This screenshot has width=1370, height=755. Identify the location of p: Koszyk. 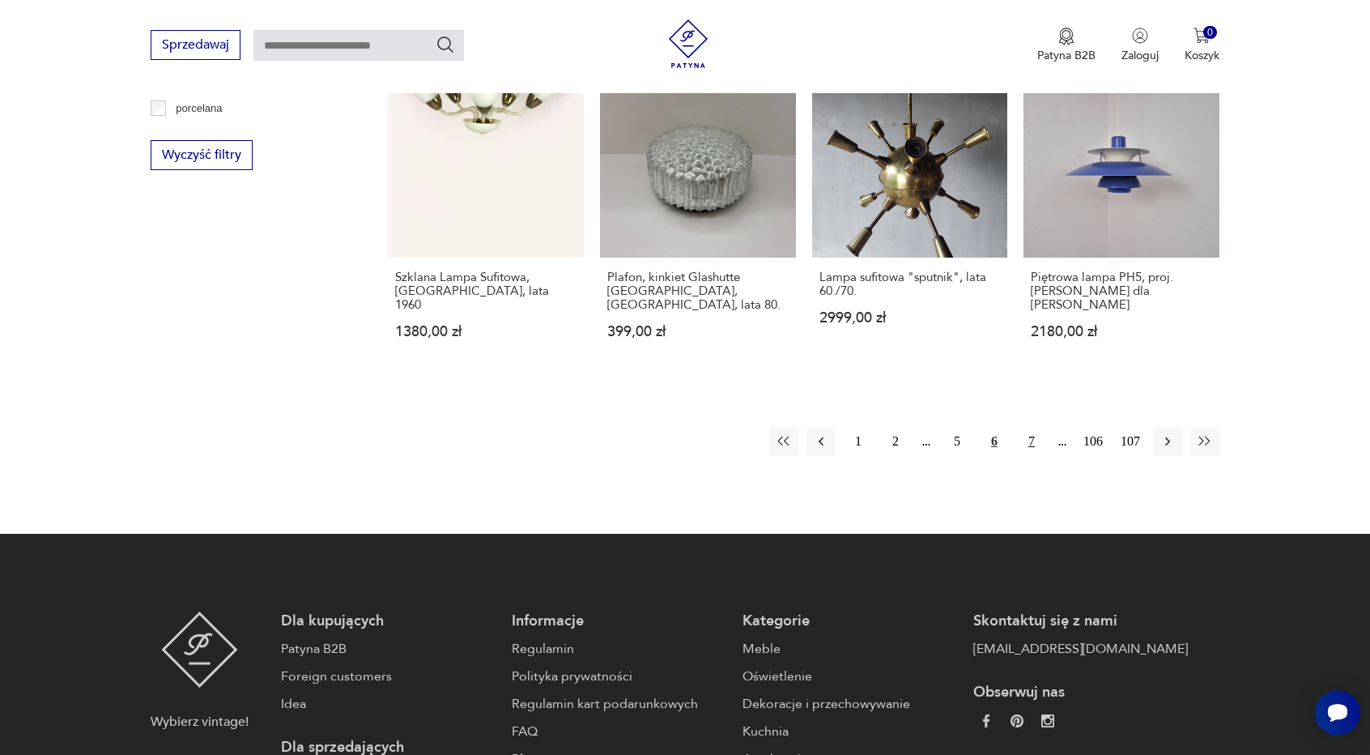
(1202, 55).